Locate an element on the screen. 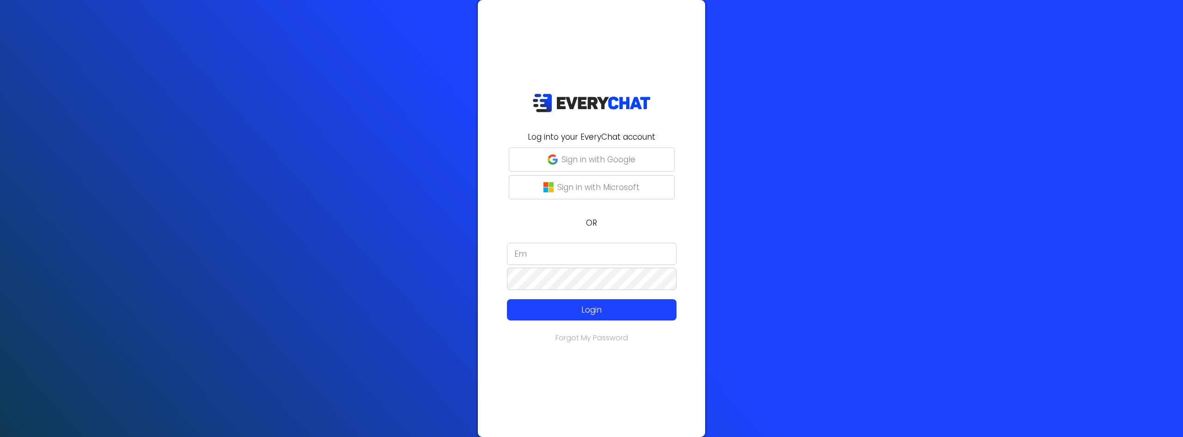 The width and height of the screenshot is (1183, 437). p: Sign in with Google is located at coordinates (598, 159).